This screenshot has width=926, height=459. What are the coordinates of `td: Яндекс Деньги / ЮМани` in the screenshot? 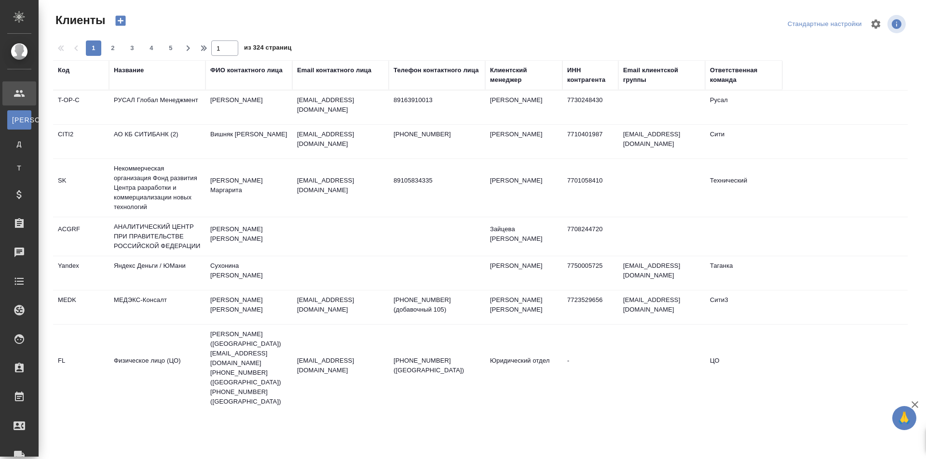 It's located at (157, 273).